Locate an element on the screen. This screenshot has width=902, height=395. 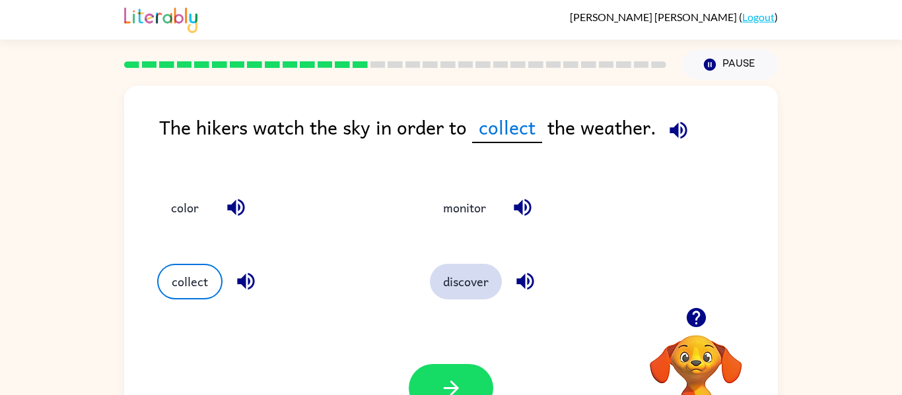
a: Logout is located at coordinates (758, 17).